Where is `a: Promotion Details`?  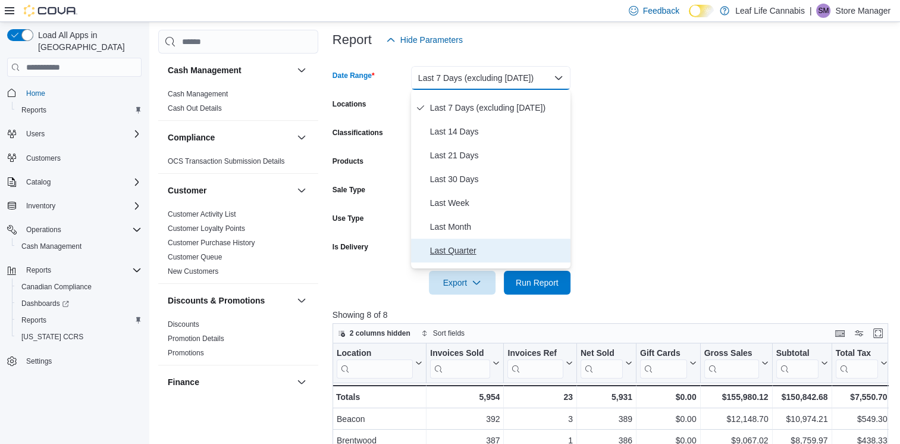
a: Promotion Details is located at coordinates (196, 338).